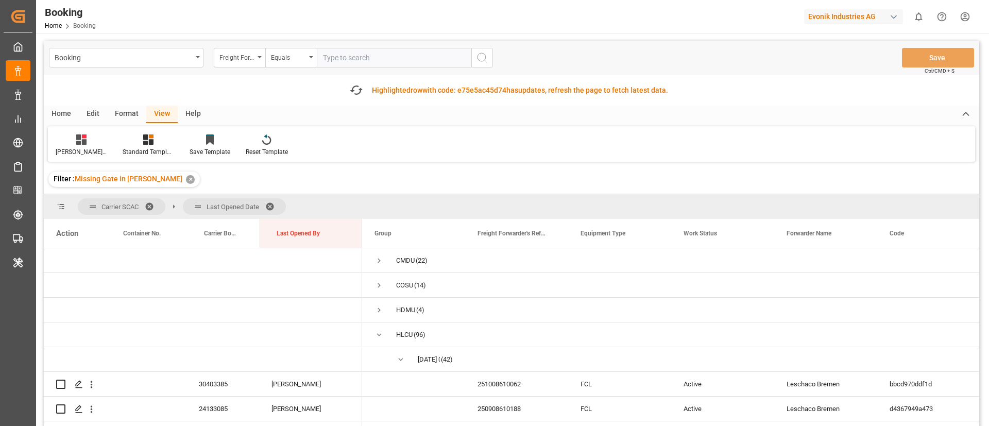 The image size is (989, 426). I want to click on div: Action, so click(67, 233).